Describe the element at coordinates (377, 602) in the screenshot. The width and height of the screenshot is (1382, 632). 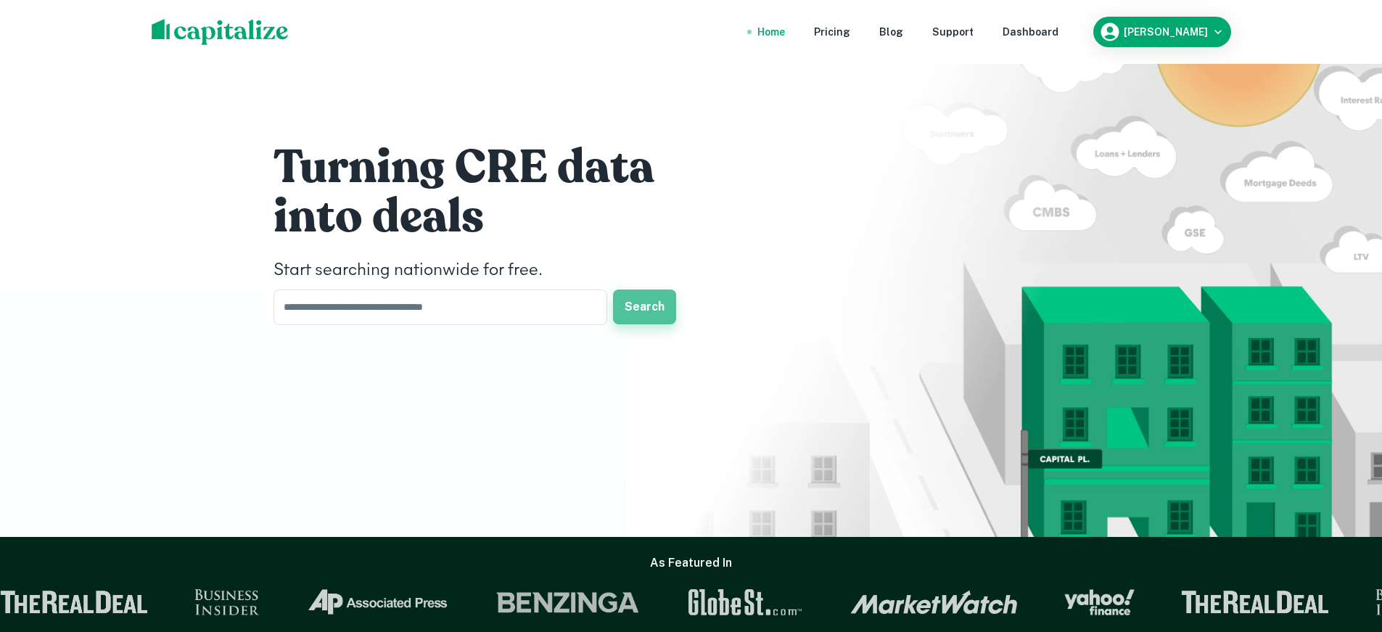
I see `img: Associated Press` at that location.